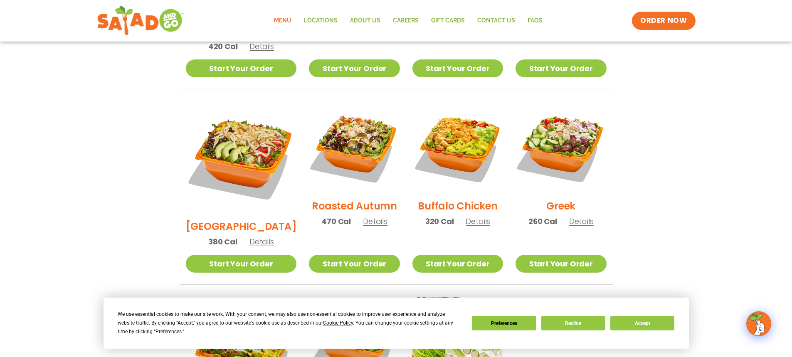  What do you see at coordinates (664, 21) in the screenshot?
I see `a: ORDER NOW` at bounding box center [664, 21].